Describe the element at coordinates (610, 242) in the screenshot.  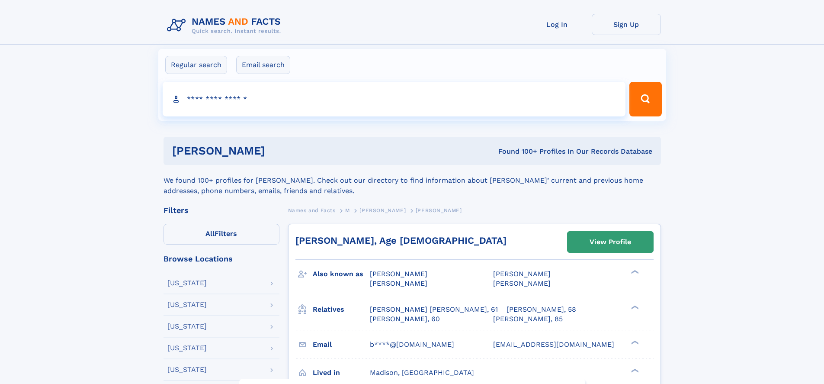
I see `div: View Profile` at that location.